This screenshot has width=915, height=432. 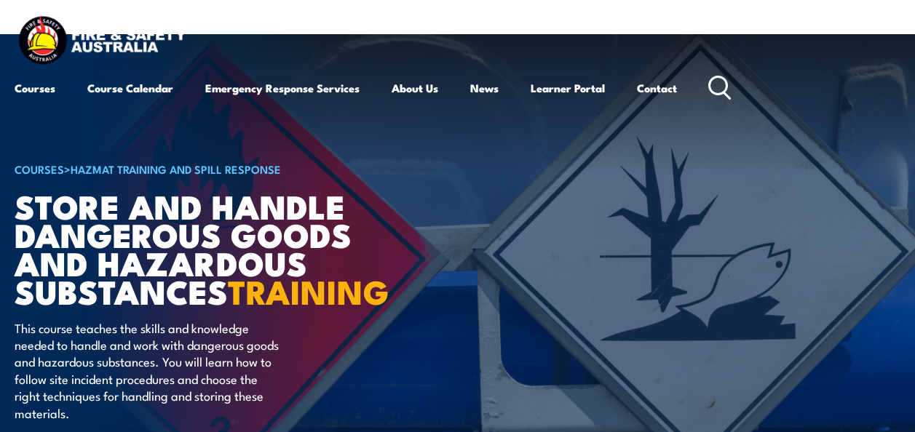 I want to click on strong: TRAINING, so click(x=309, y=290).